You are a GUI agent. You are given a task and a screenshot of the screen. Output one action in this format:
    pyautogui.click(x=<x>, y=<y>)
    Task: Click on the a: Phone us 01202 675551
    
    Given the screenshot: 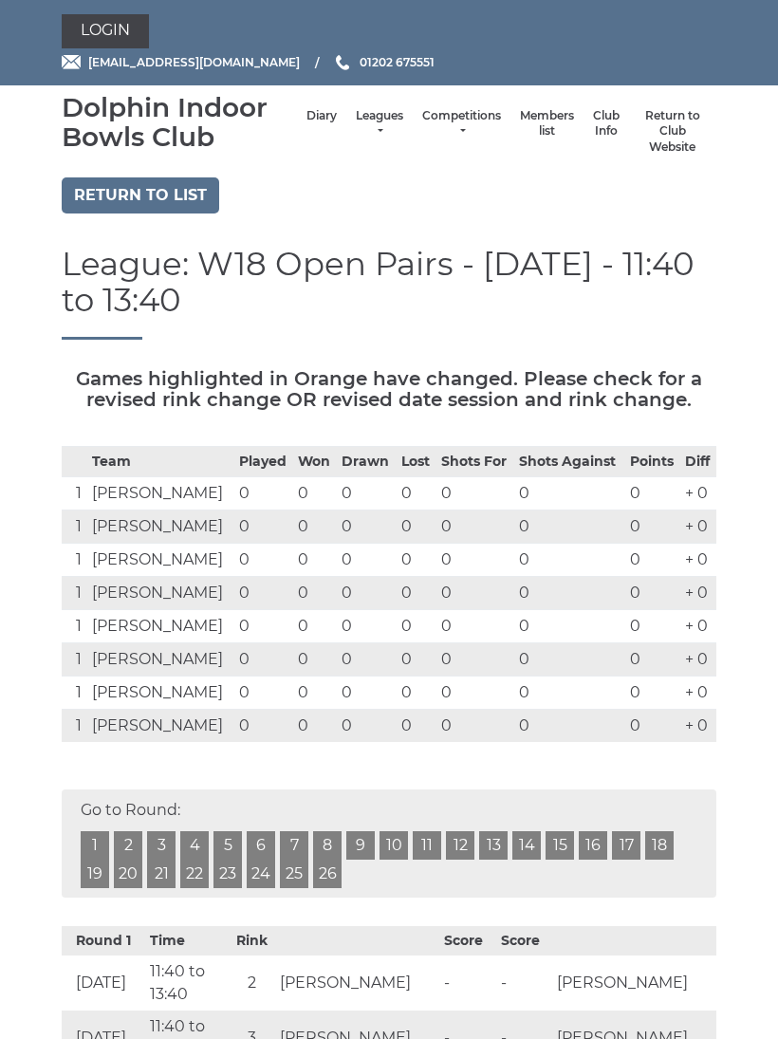 What is the action you would take?
    pyautogui.click(x=383, y=62)
    